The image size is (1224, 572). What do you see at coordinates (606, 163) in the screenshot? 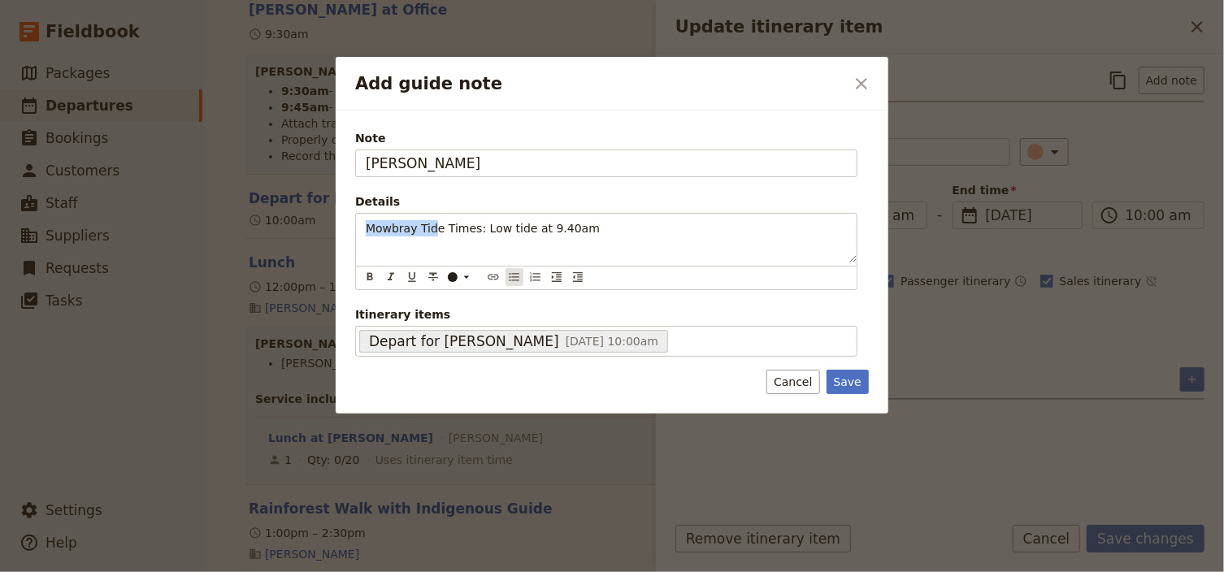
I see `input: Note` at bounding box center [606, 163].